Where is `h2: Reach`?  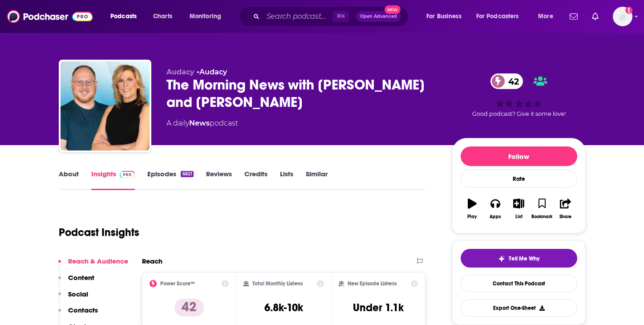
h2: Reach is located at coordinates (152, 261).